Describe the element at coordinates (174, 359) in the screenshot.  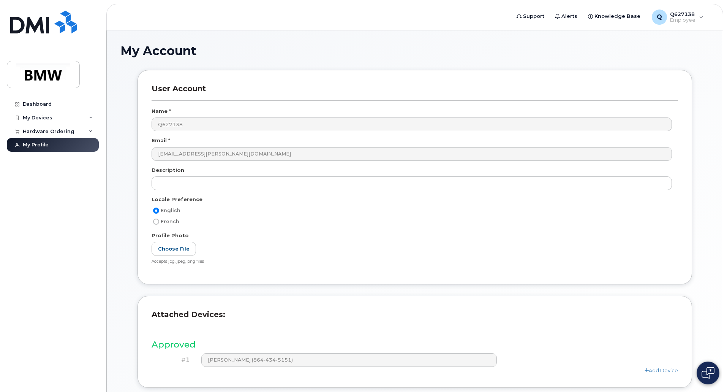
I see `h4: #1` at that location.